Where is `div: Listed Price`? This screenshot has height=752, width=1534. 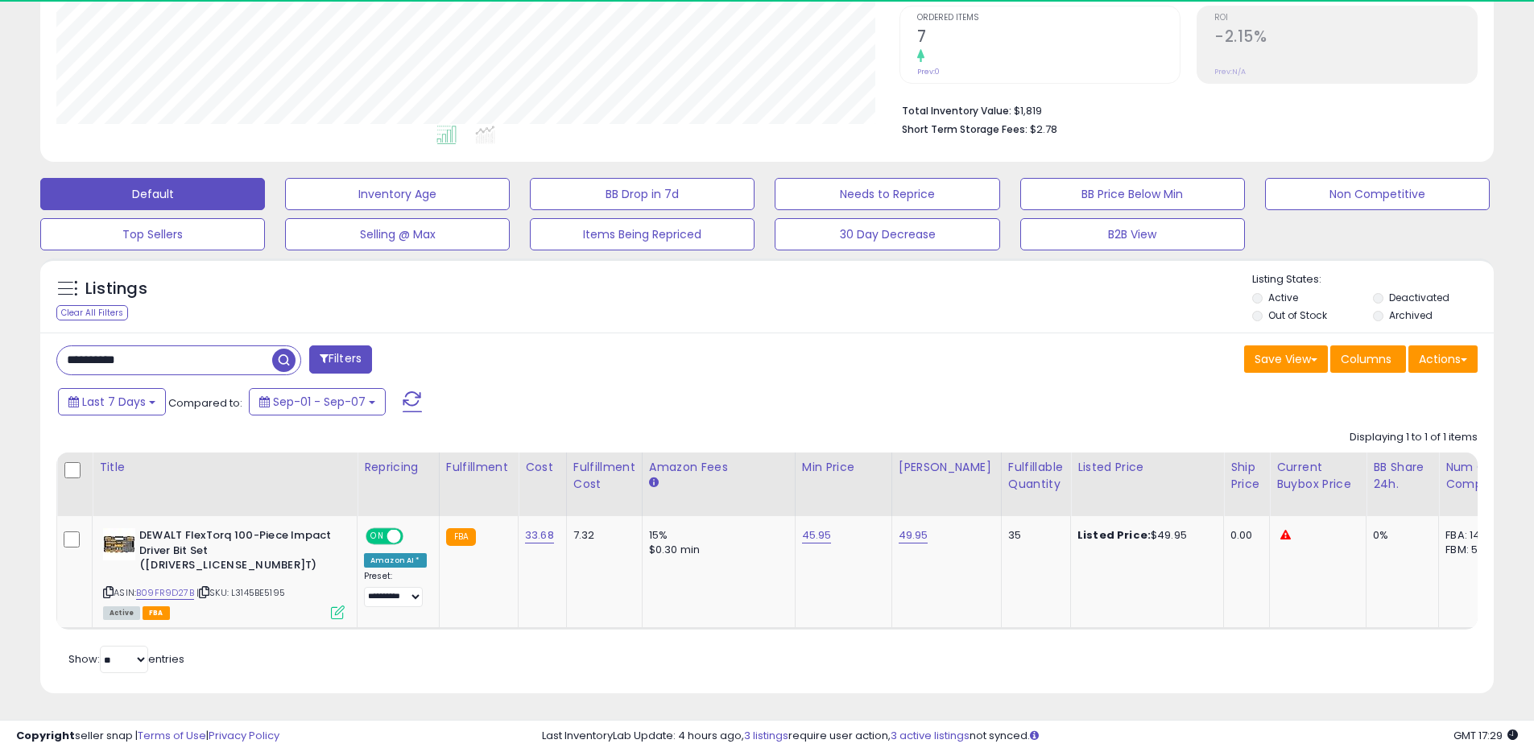
div: Listed Price is located at coordinates (1147, 467).